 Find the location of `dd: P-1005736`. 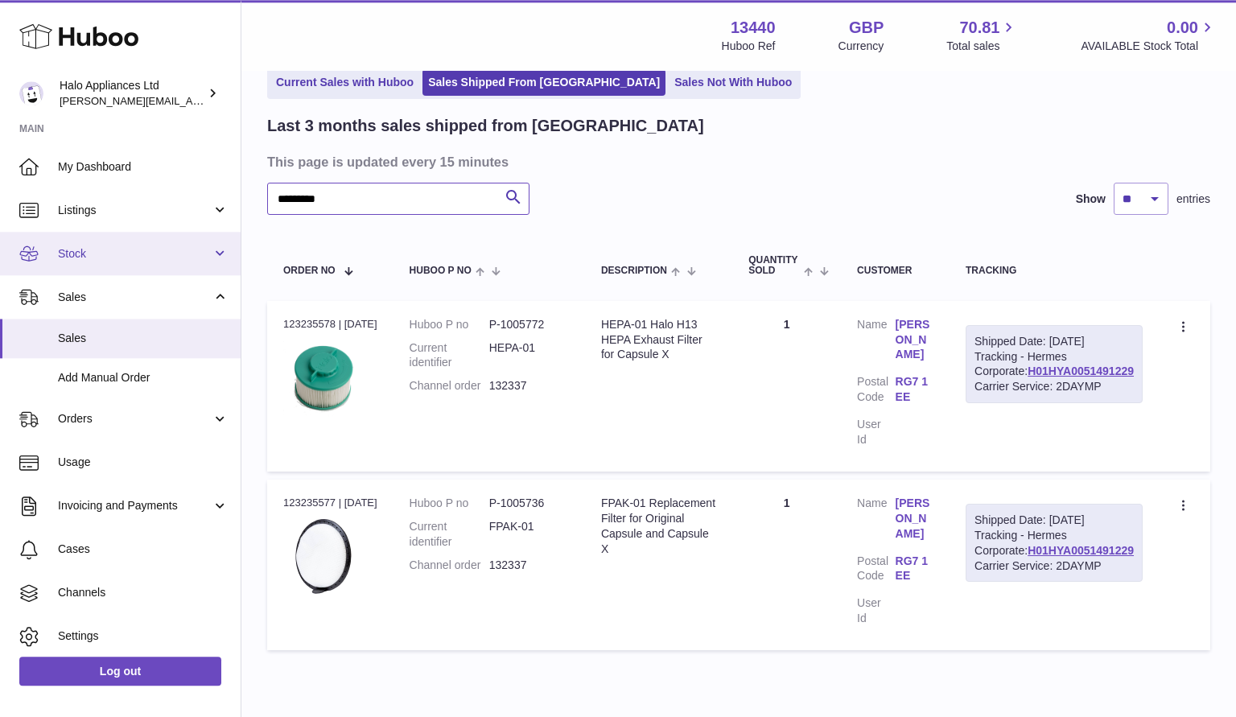

dd: P-1005736 is located at coordinates (529, 503).